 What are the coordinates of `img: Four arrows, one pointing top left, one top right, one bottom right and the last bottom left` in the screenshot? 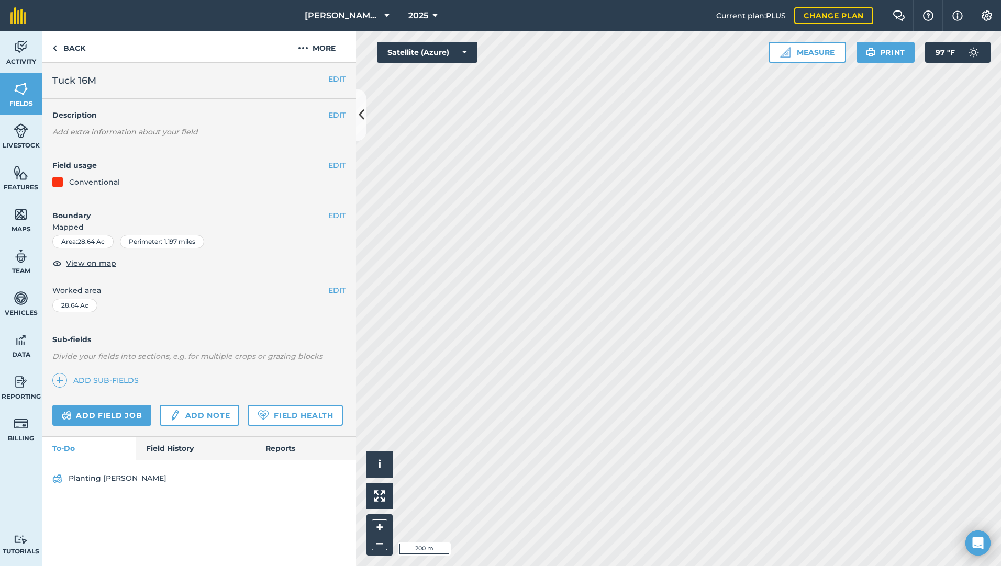 It's located at (380, 496).